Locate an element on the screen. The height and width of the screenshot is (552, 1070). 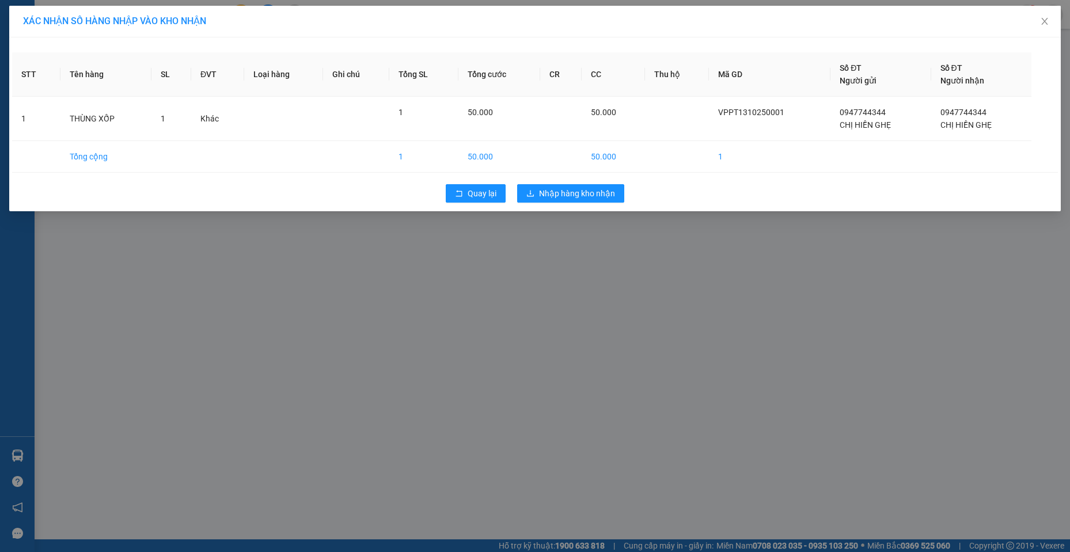
button: downloadNhập hàng kho nhận is located at coordinates (571, 193).